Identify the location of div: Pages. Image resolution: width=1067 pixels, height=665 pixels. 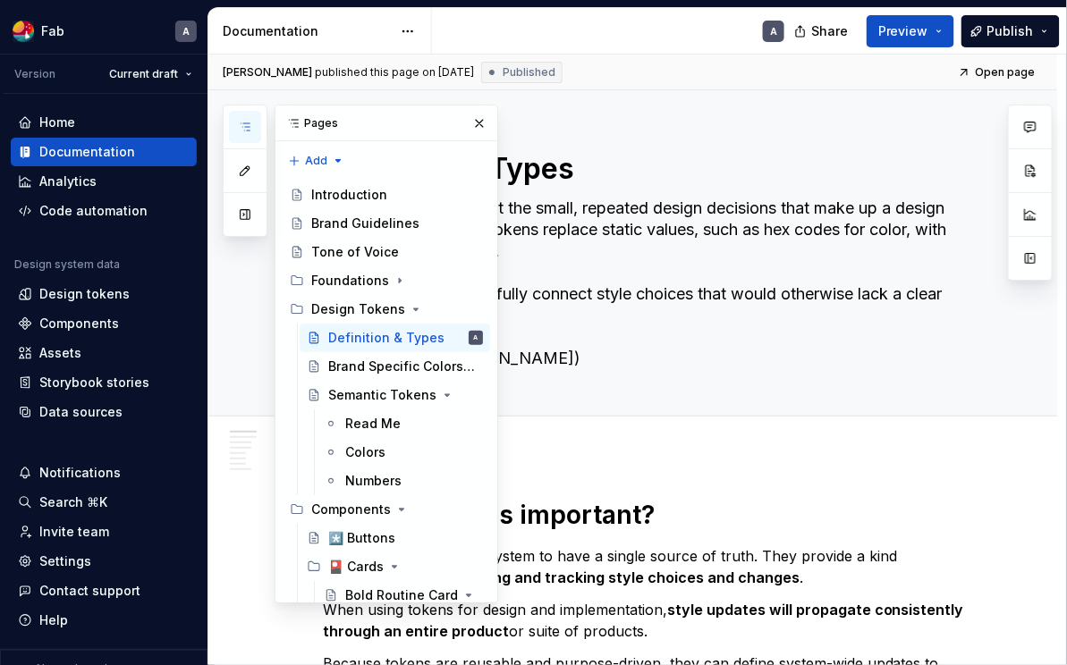
(386, 123).